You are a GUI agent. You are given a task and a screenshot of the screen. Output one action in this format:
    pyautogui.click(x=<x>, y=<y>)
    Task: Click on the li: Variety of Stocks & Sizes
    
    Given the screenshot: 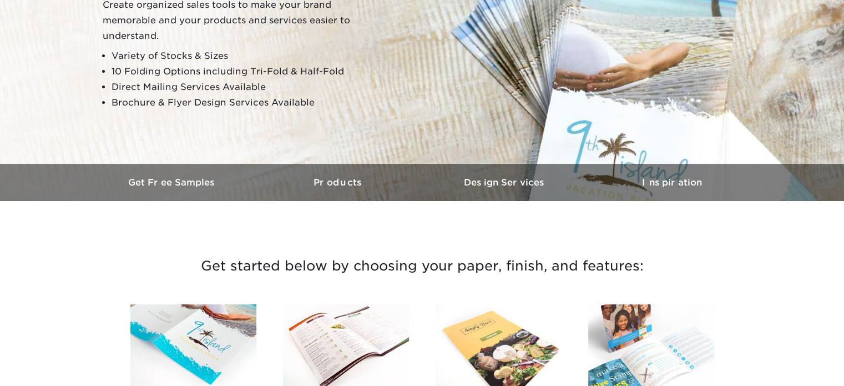 What is the action you would take?
    pyautogui.click(x=246, y=56)
    